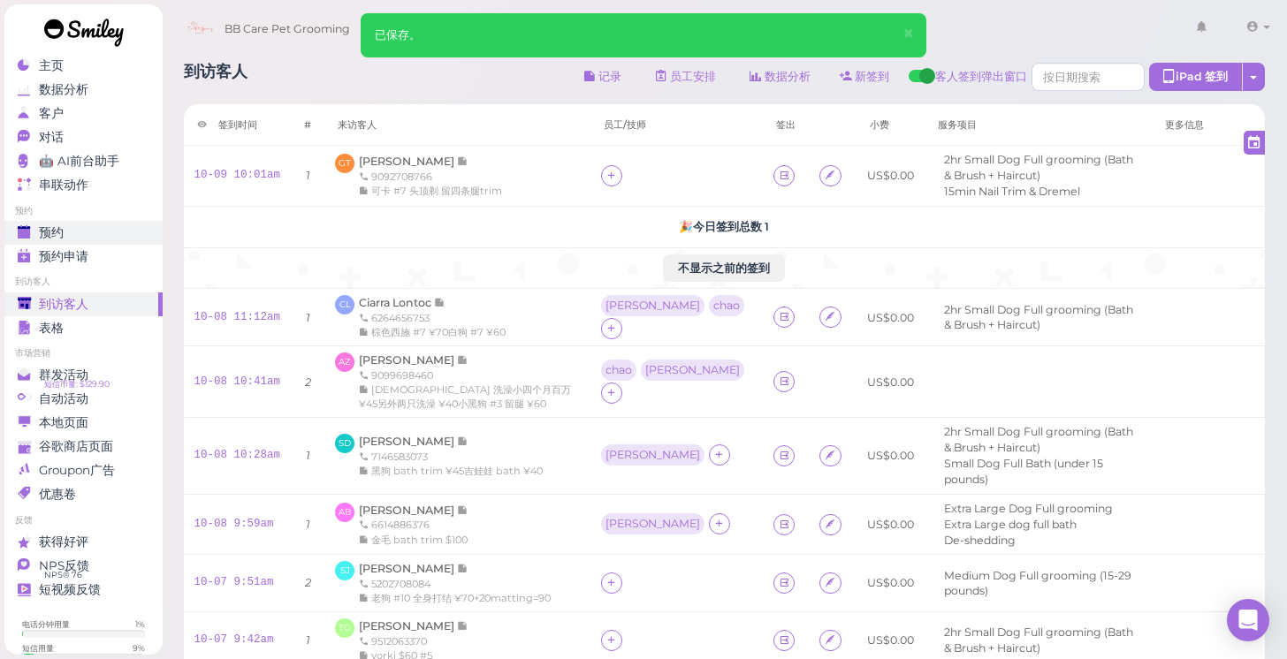 This screenshot has width=1287, height=659. I want to click on div: 9099698460, so click(468, 376).